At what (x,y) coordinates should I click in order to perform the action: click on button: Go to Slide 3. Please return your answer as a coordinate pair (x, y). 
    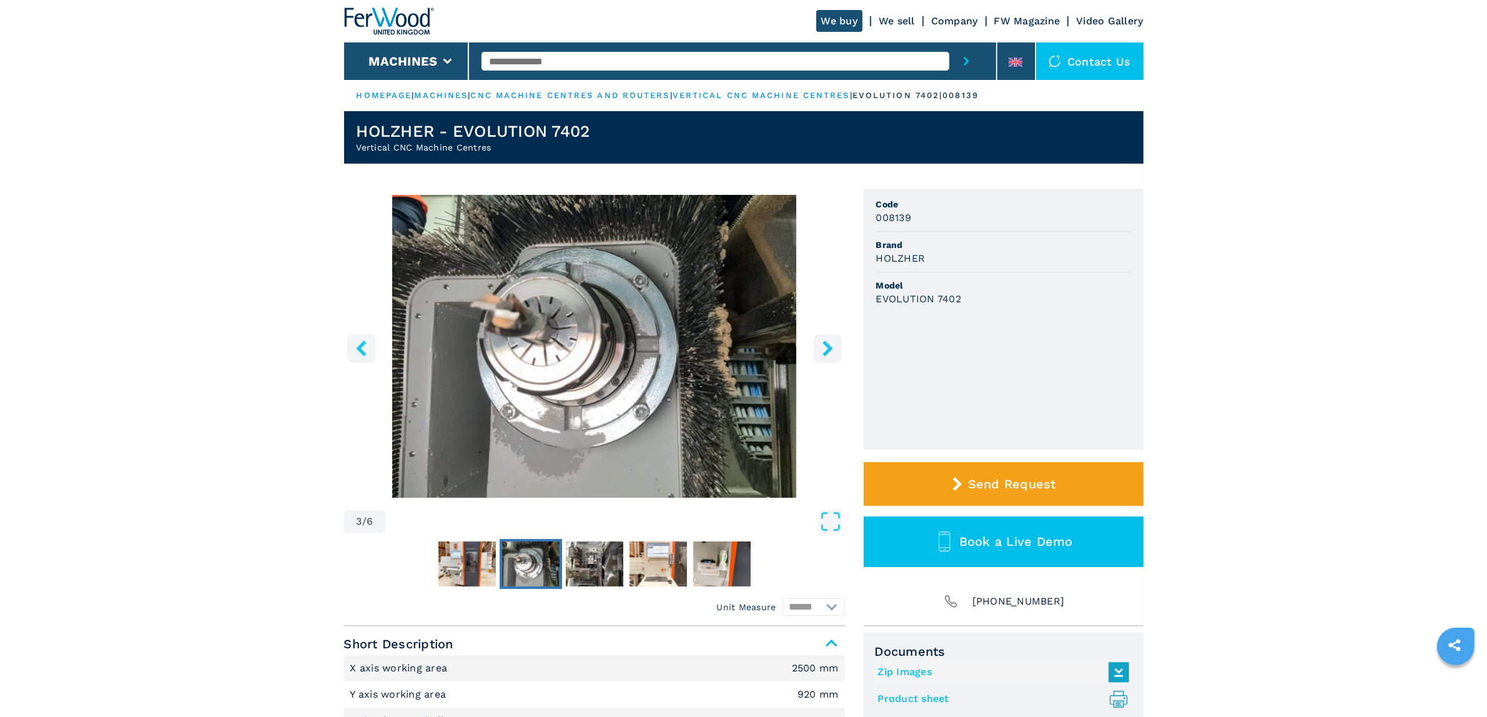
    Looking at the image, I should click on (531, 564).